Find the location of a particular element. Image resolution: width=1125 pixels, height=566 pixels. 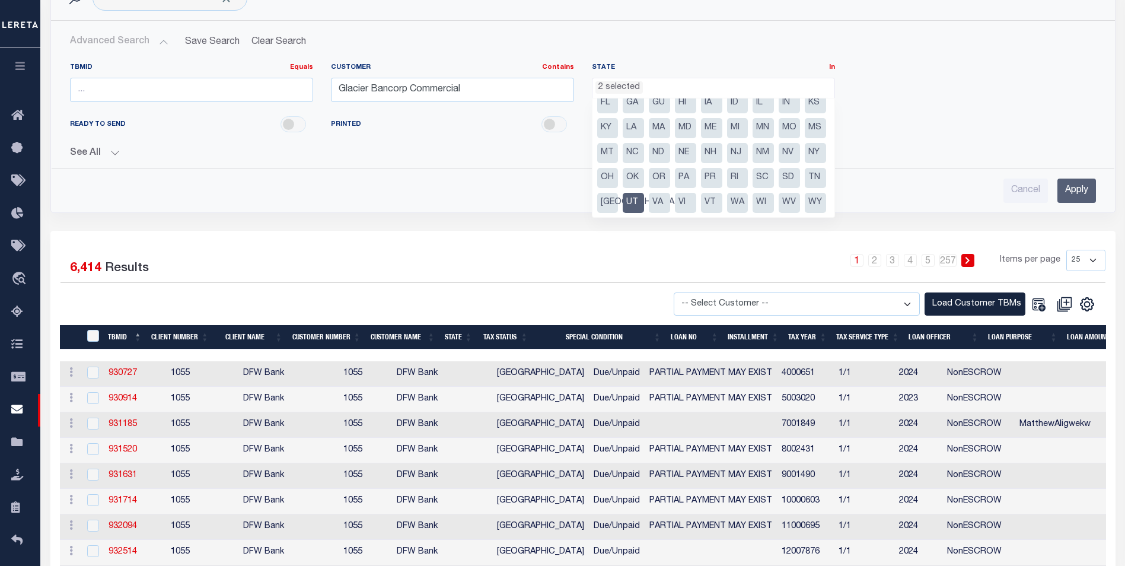

li: MT is located at coordinates (608, 153).